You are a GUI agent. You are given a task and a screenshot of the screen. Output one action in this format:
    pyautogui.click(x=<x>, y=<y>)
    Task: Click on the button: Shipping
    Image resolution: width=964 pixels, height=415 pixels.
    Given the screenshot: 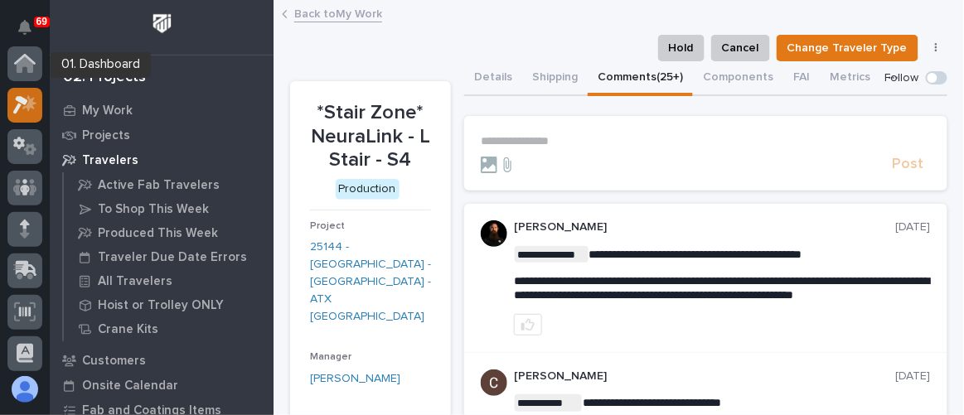 What is the action you would take?
    pyautogui.click(x=554, y=79)
    